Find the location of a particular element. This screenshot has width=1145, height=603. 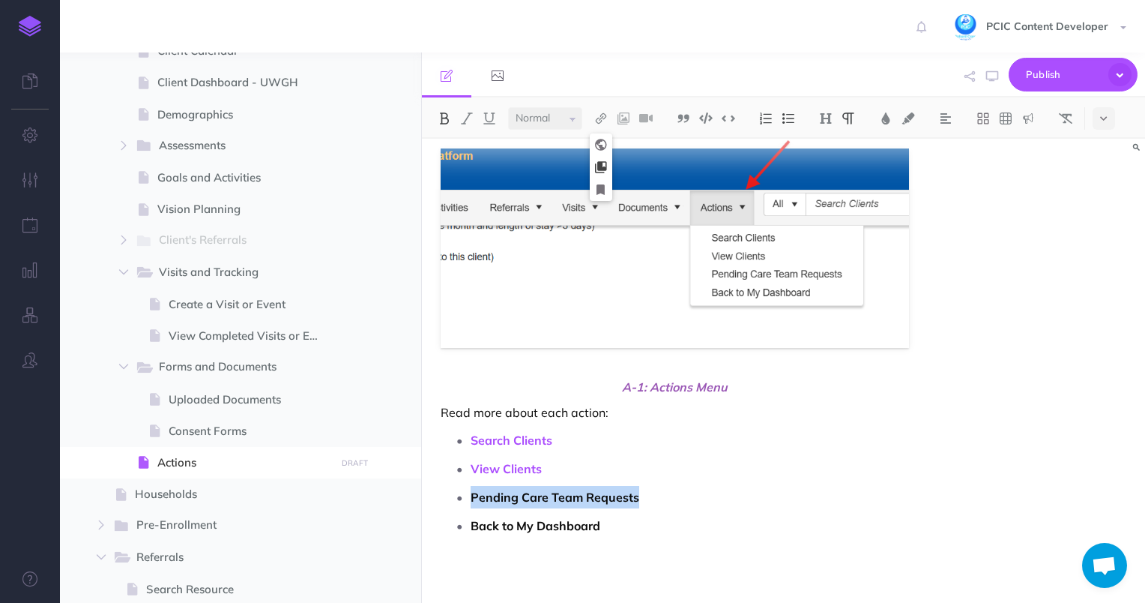

img: Callout dropdown menu button is located at coordinates (1028, 118).